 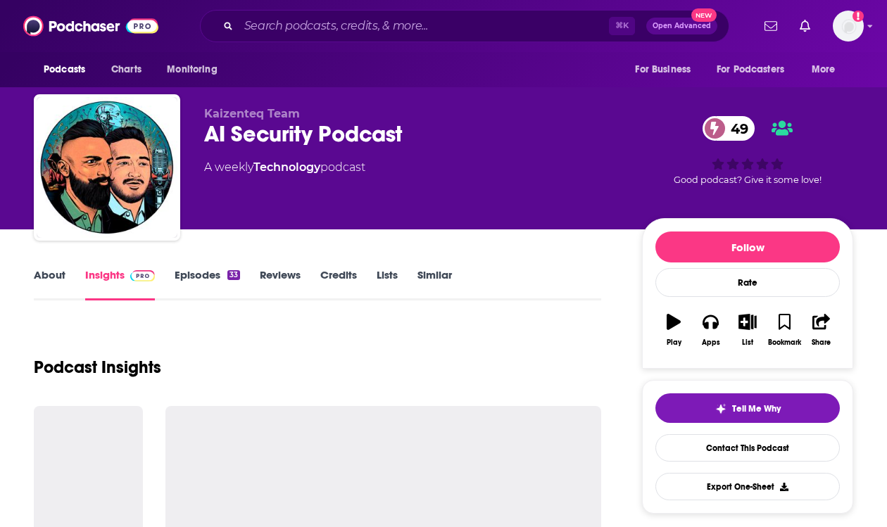 I want to click on span: Monitoring, so click(x=192, y=70).